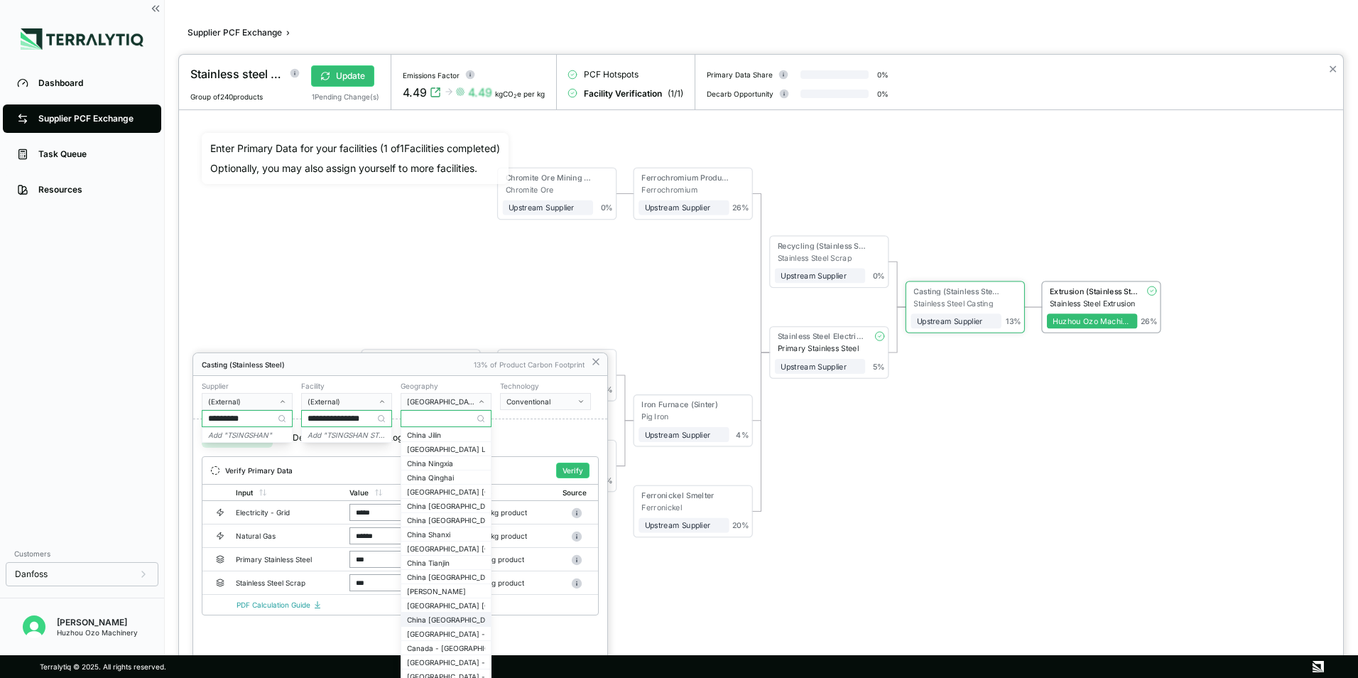 This screenshot has width=1358, height=678. What do you see at coordinates (359, 492) in the screenshot?
I see `div: Value` at bounding box center [359, 492].